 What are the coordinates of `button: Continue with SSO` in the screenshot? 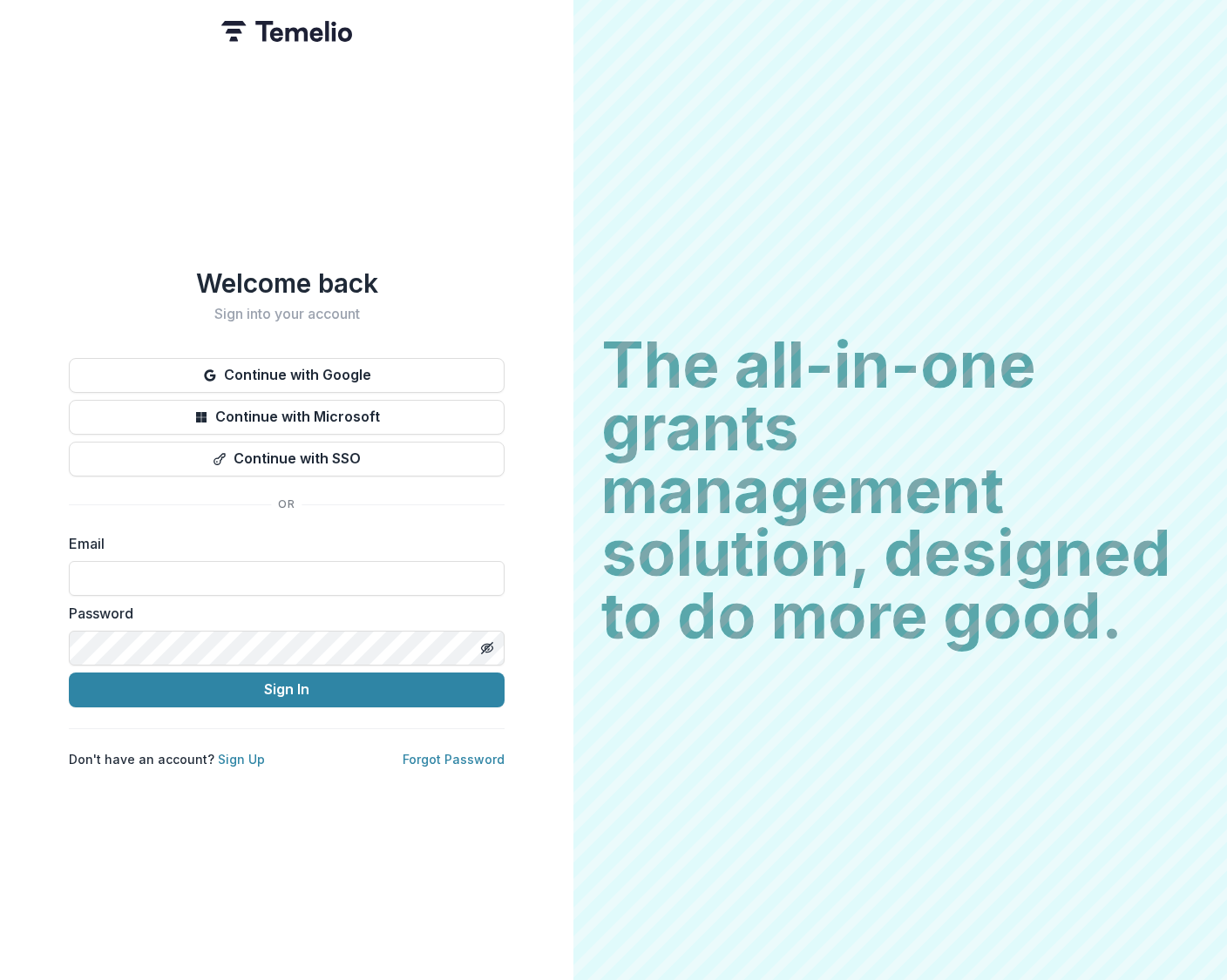 It's located at (287, 460).